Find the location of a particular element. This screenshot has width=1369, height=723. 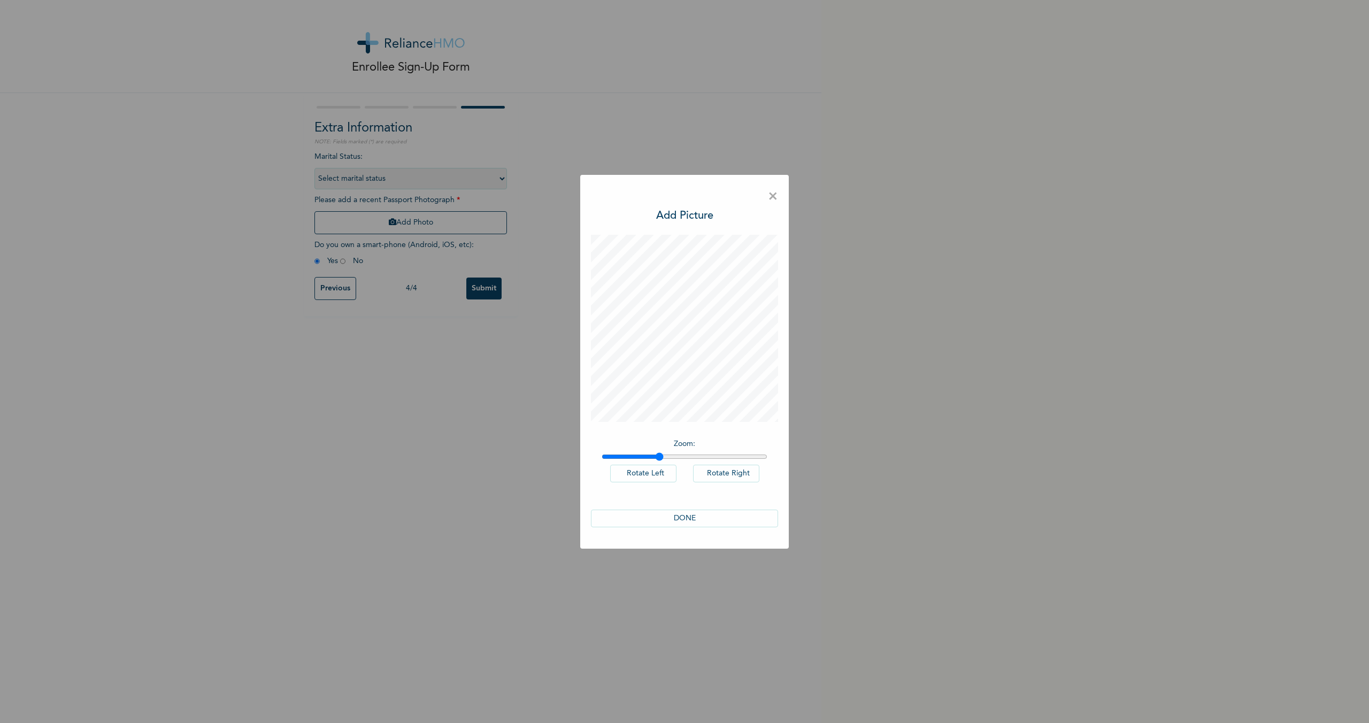

button: Rotate Right is located at coordinates (726, 473).